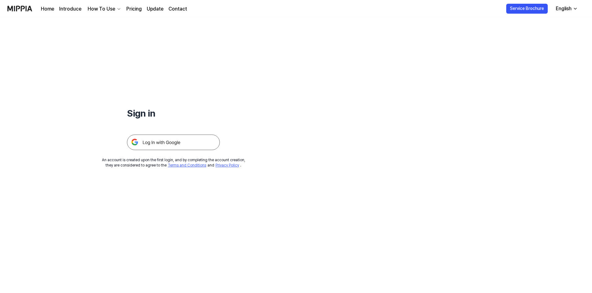 This screenshot has height=293, width=592. I want to click on a: Pricing, so click(134, 9).